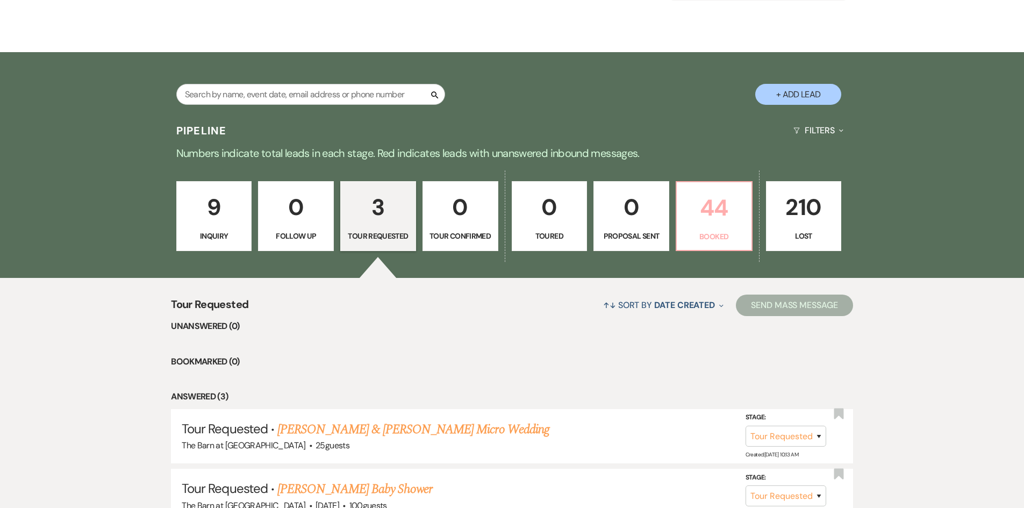  What do you see at coordinates (460, 216) in the screenshot?
I see `a: 0Tour Confirmed` at bounding box center [460, 216].